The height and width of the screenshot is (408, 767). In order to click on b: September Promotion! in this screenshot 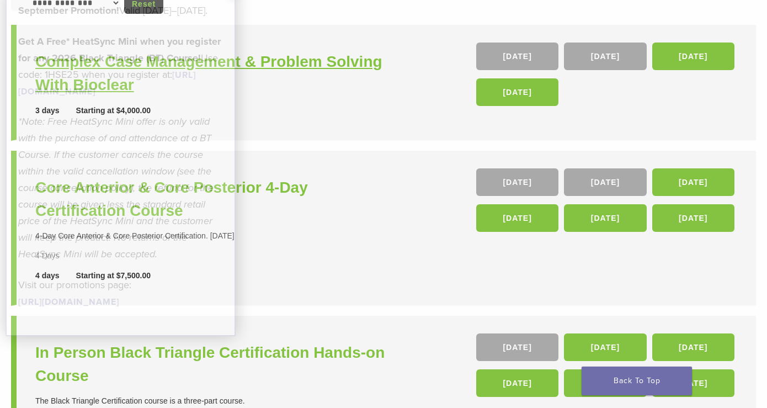, I will do `click(68, 10)`.